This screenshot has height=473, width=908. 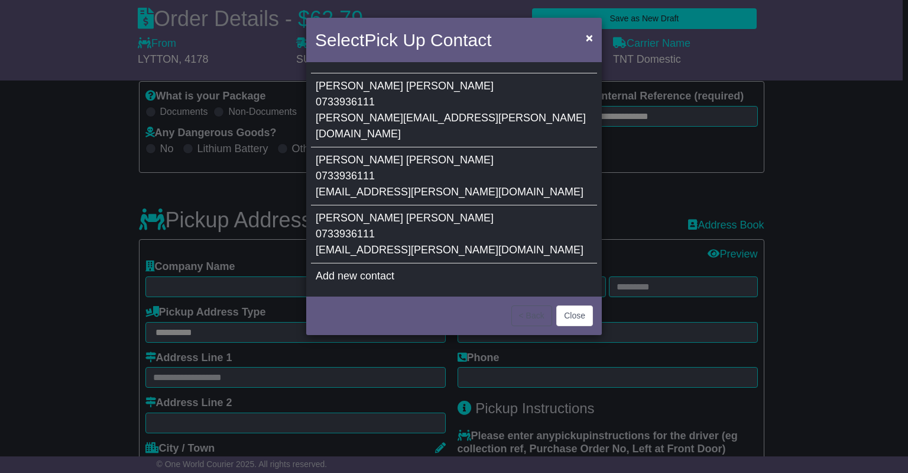 What do you see at coordinates (461, 40) in the screenshot?
I see `span: Contact` at bounding box center [461, 40].